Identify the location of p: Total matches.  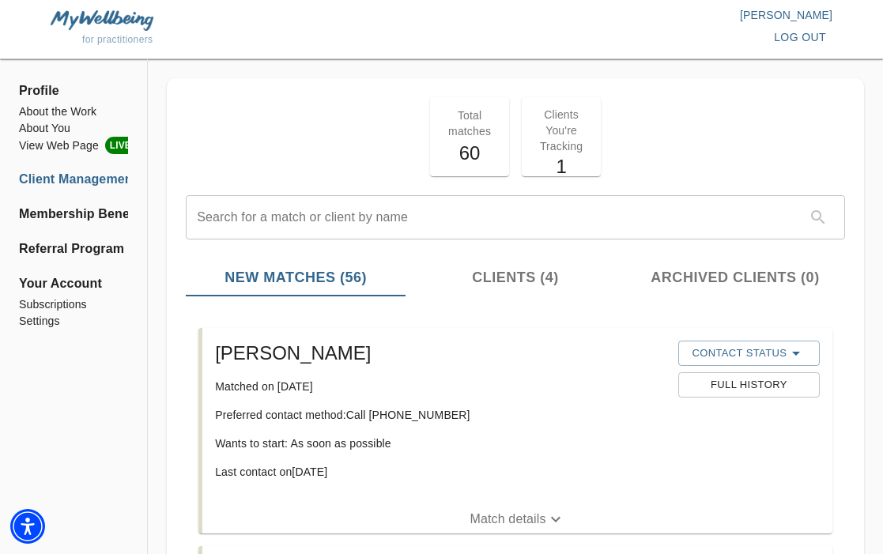
(470, 123).